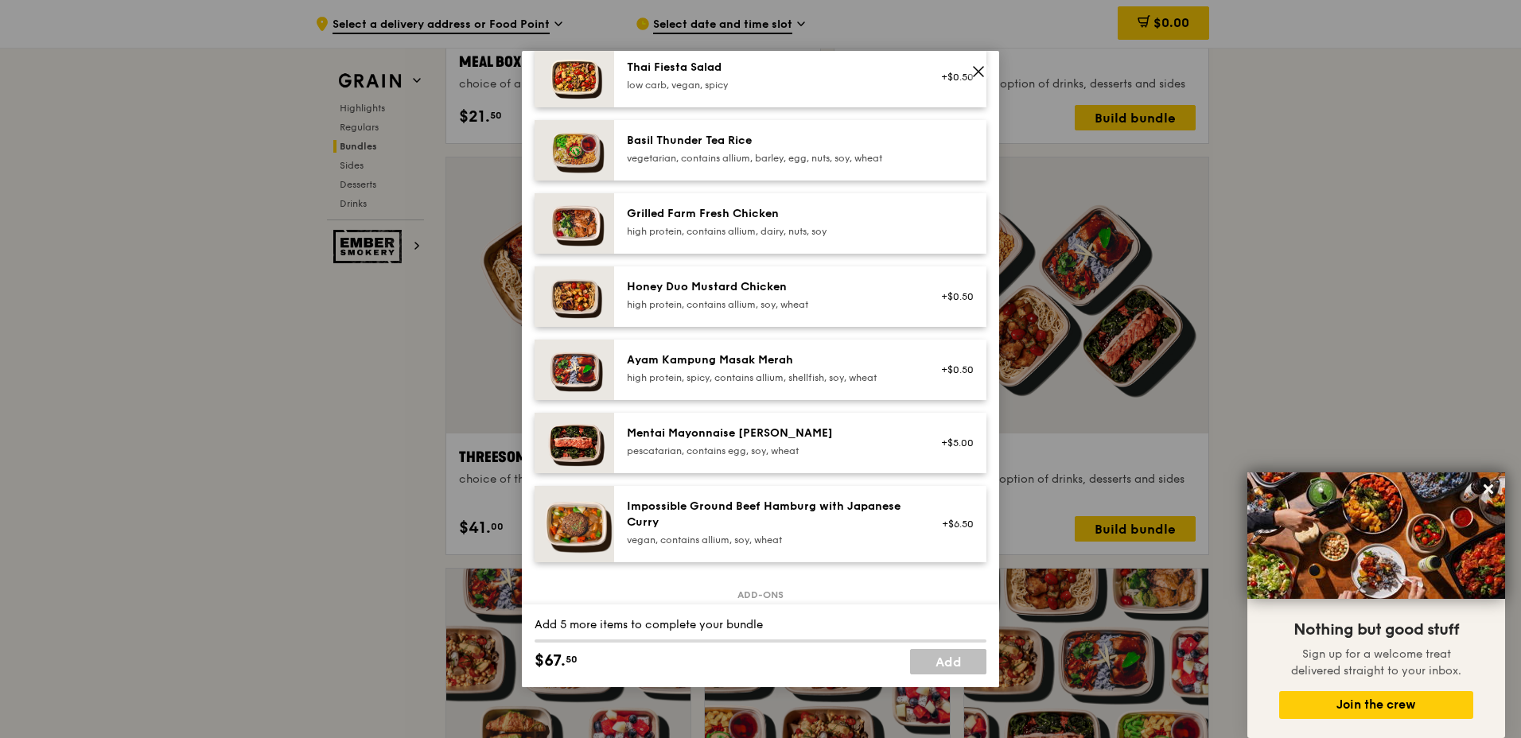 The width and height of the screenshot is (1521, 738). Describe the element at coordinates (574, 77) in the screenshot. I see `img: daily_normal_Thai_Fiesta_Salad__Horizontal_.jpg` at that location.